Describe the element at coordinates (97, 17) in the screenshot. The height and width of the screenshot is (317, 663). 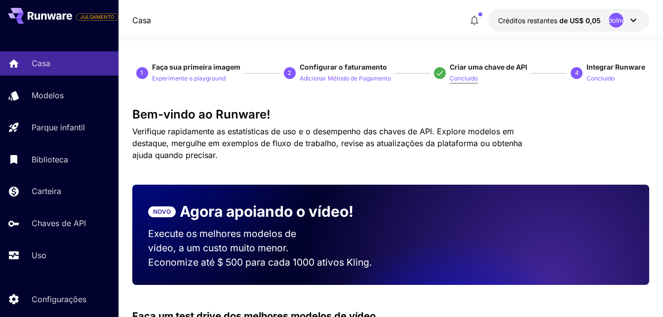
I see `span: Adicione seu cartão de pagamento para ativar a funcionalidade completa da plataforma.` at that location.